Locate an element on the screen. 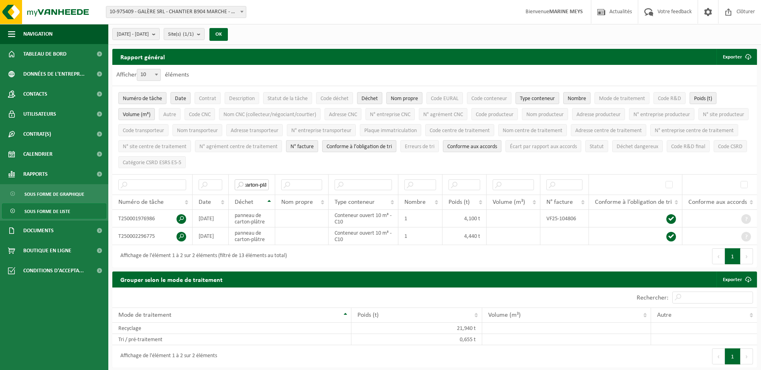  span: Code centre de traitement is located at coordinates (459, 131).